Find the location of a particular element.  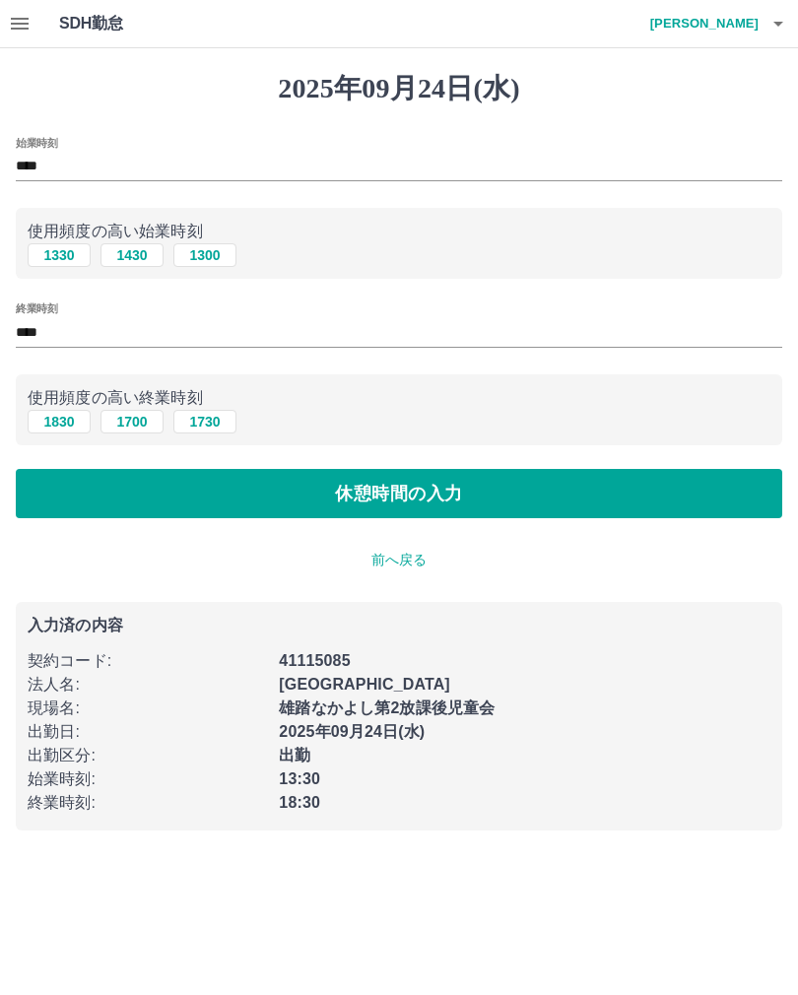

button: 1730 is located at coordinates (205, 422).